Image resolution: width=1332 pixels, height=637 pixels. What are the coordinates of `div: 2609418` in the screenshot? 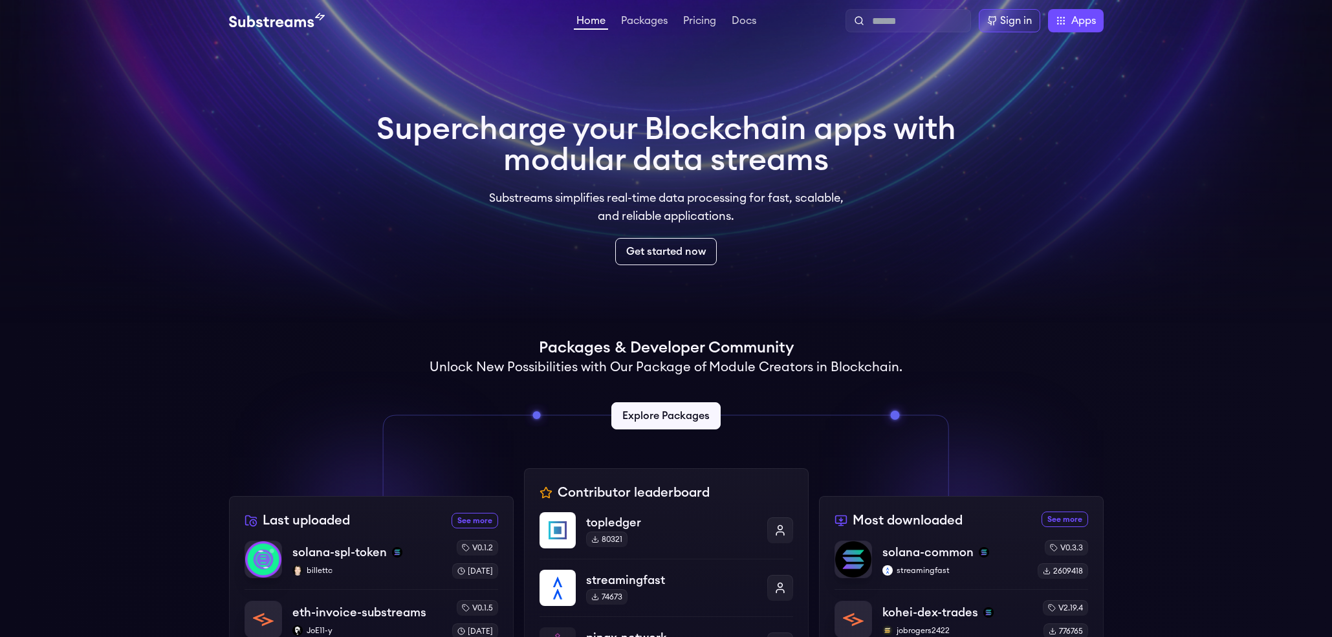 It's located at (1063, 571).